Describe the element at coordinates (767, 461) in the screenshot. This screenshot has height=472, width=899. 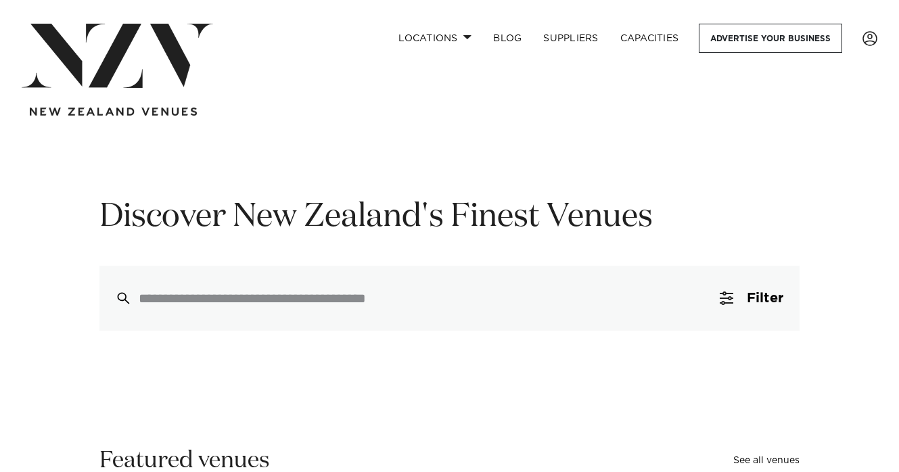
I see `a: See all venues` at that location.